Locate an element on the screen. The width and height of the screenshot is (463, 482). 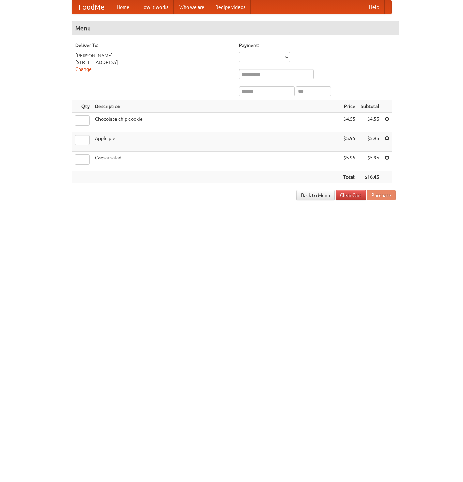
h5: Payment: is located at coordinates (317, 45).